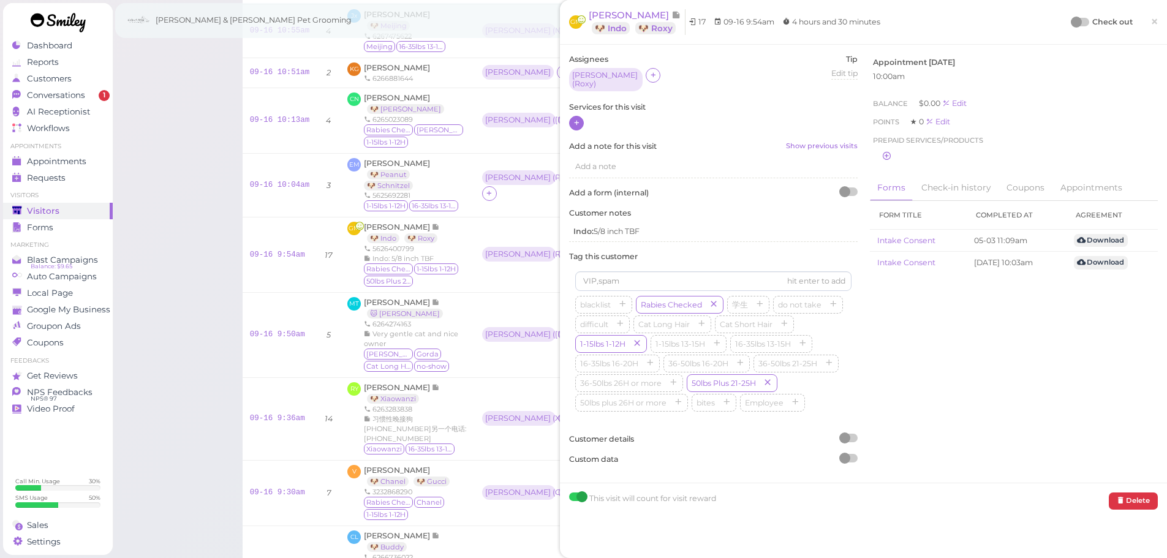  Describe the element at coordinates (800, 305) in the screenshot. I see `span: do not take` at that location.